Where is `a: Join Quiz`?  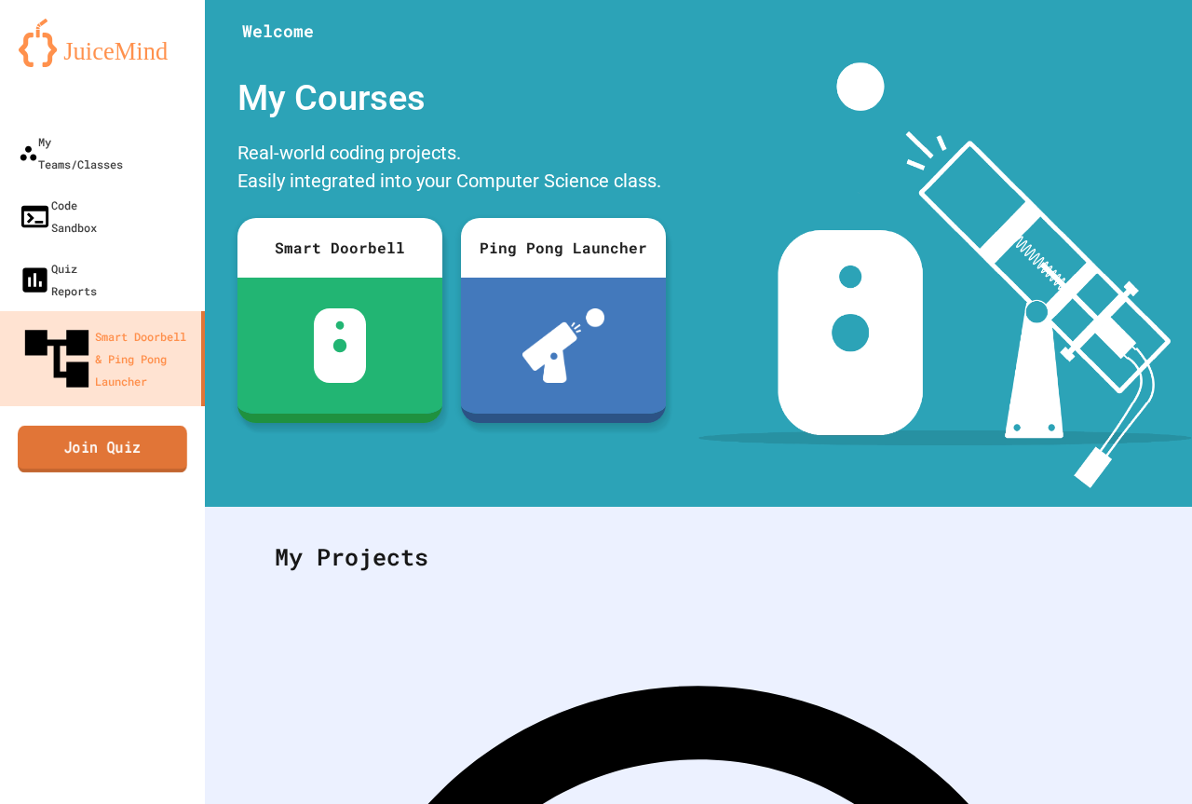 a: Join Quiz is located at coordinates (102, 449).